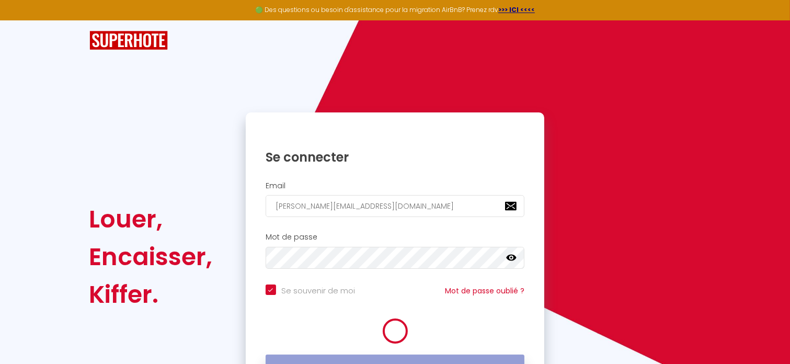 This screenshot has height=364, width=790. Describe the element at coordinates (395, 157) in the screenshot. I see `h1: Se connecter` at that location.